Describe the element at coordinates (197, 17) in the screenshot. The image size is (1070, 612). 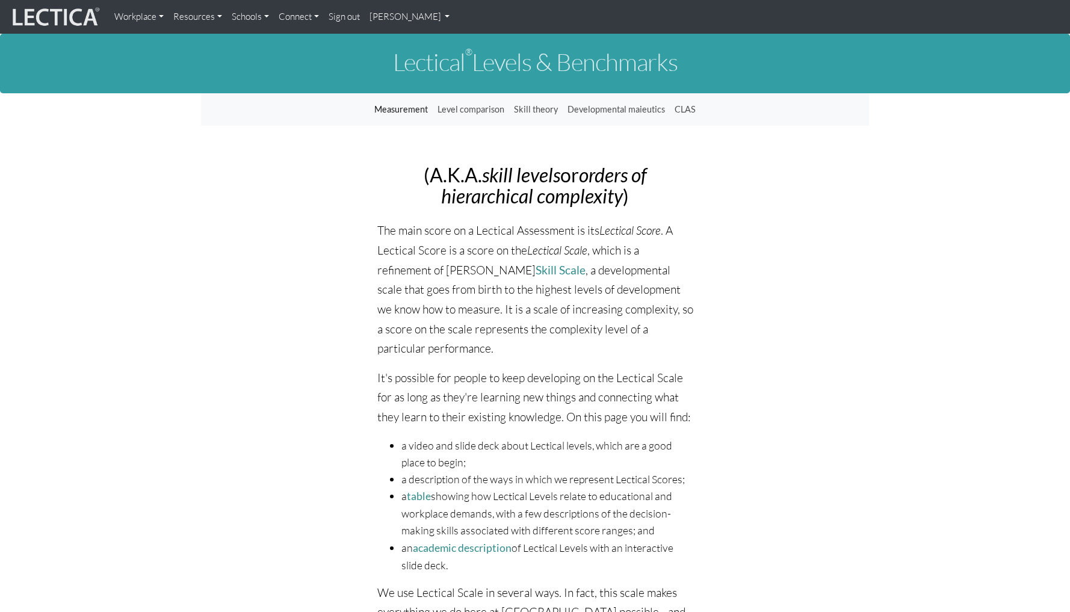
I see `a: Resources` at that location.